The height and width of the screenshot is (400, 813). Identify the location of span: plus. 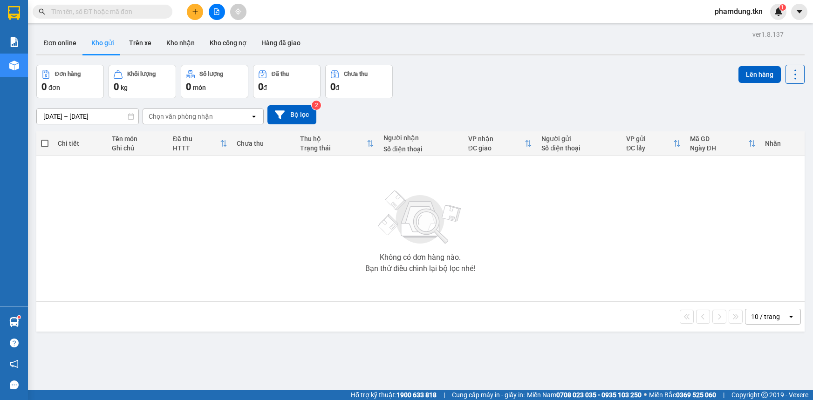
(195, 12).